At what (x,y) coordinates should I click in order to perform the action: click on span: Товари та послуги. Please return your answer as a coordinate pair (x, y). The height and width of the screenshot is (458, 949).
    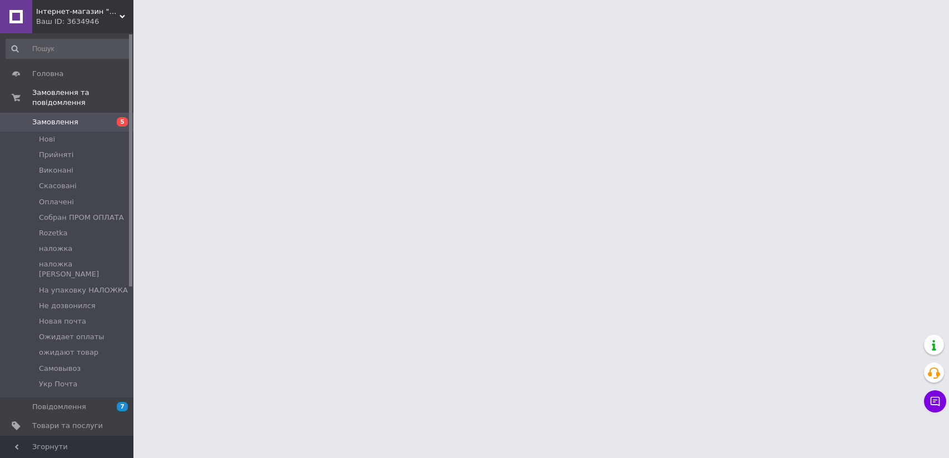
    Looking at the image, I should click on (67, 426).